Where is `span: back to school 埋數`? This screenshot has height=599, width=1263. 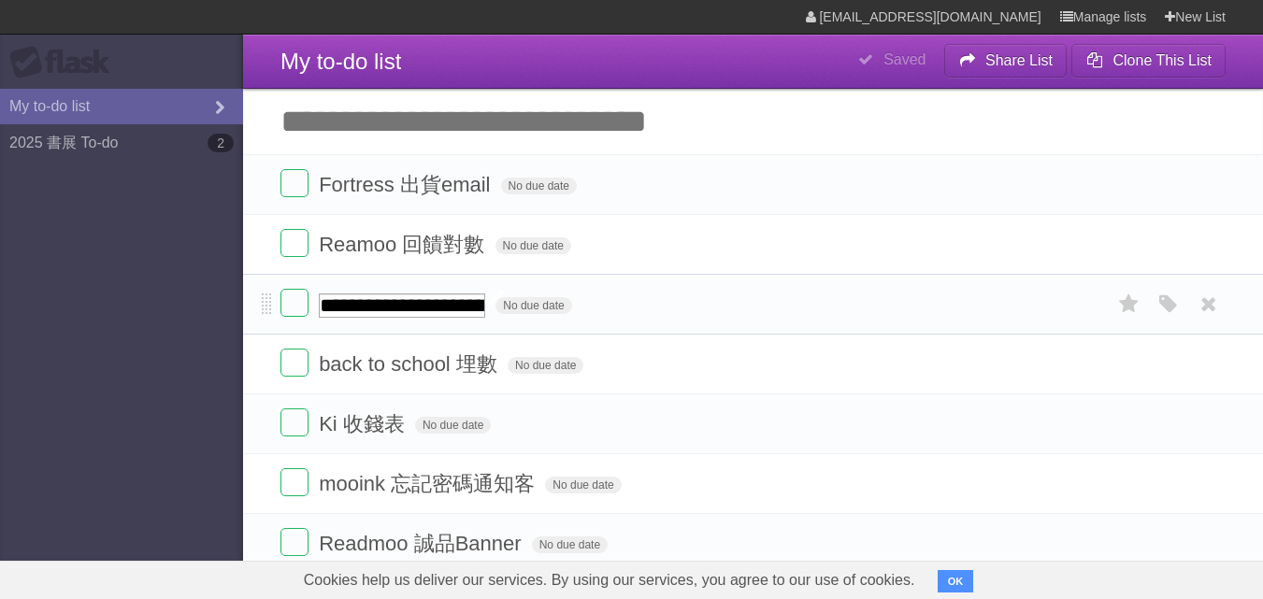 span: back to school 埋數 is located at coordinates (410, 364).